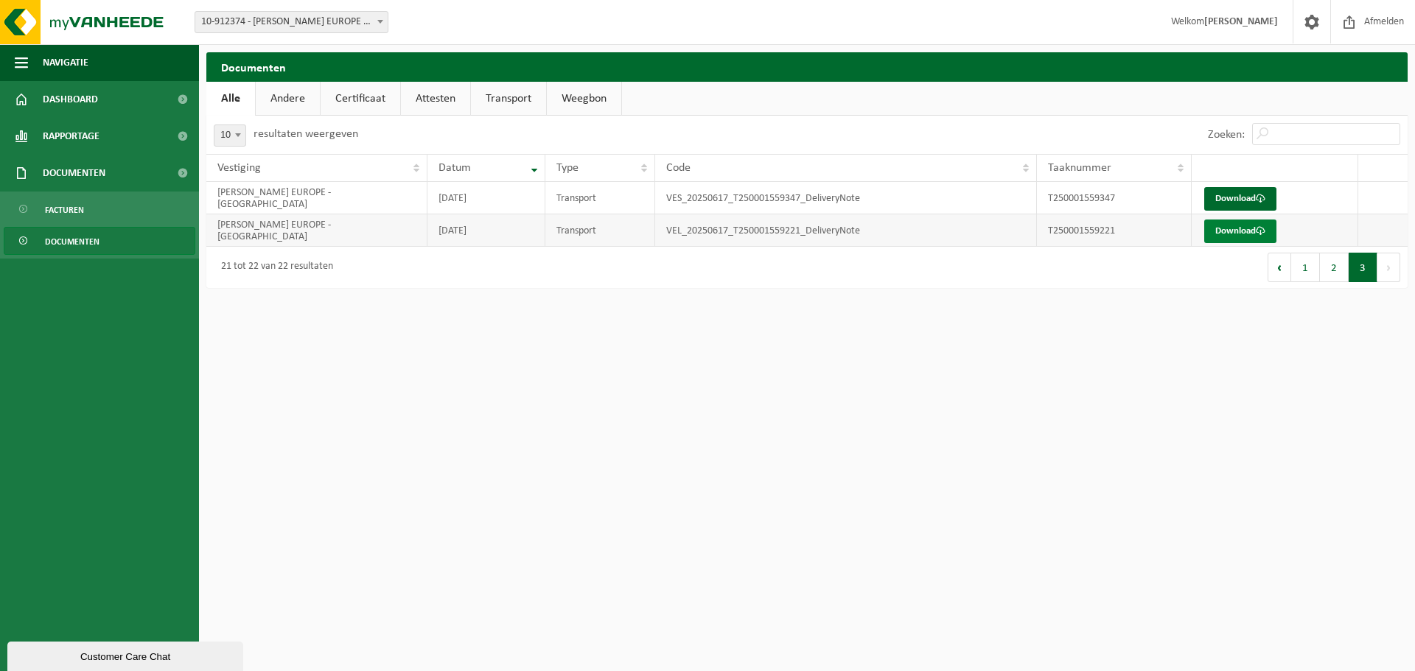 The width and height of the screenshot is (1415, 671). I want to click on span: 10-912374 - FIKE EUROPE - HERENTALS, so click(291, 22).